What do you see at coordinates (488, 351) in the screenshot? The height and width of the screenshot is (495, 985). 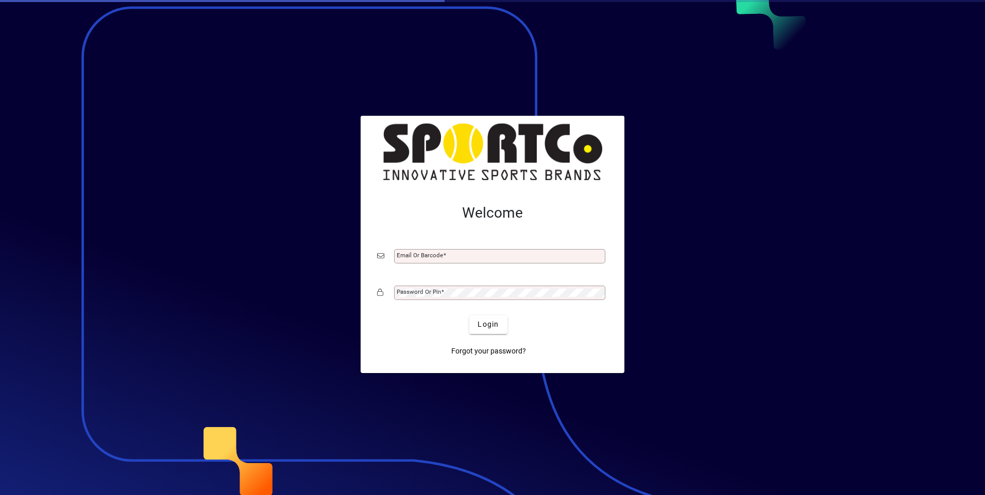 I see `span: Forgot your password?` at bounding box center [488, 351].